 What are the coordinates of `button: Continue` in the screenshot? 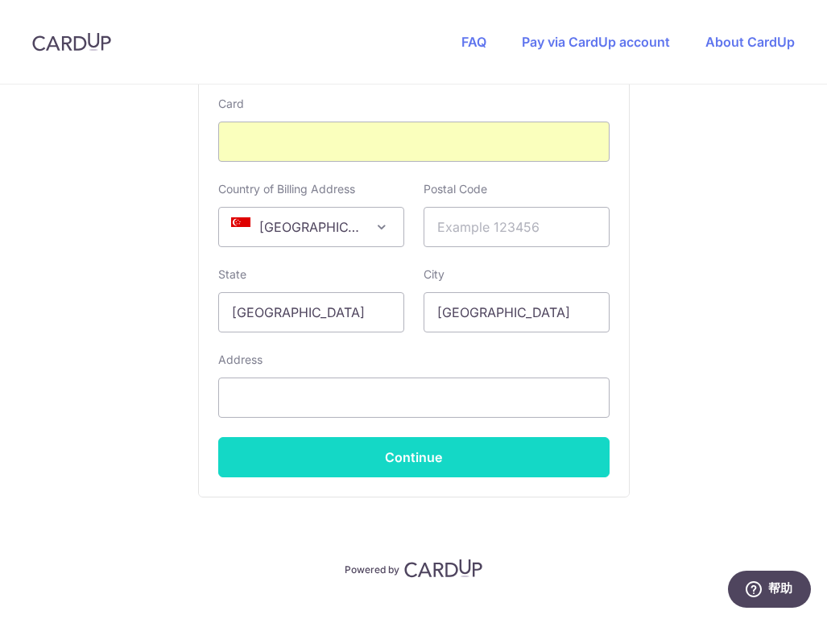 It's located at (414, 458).